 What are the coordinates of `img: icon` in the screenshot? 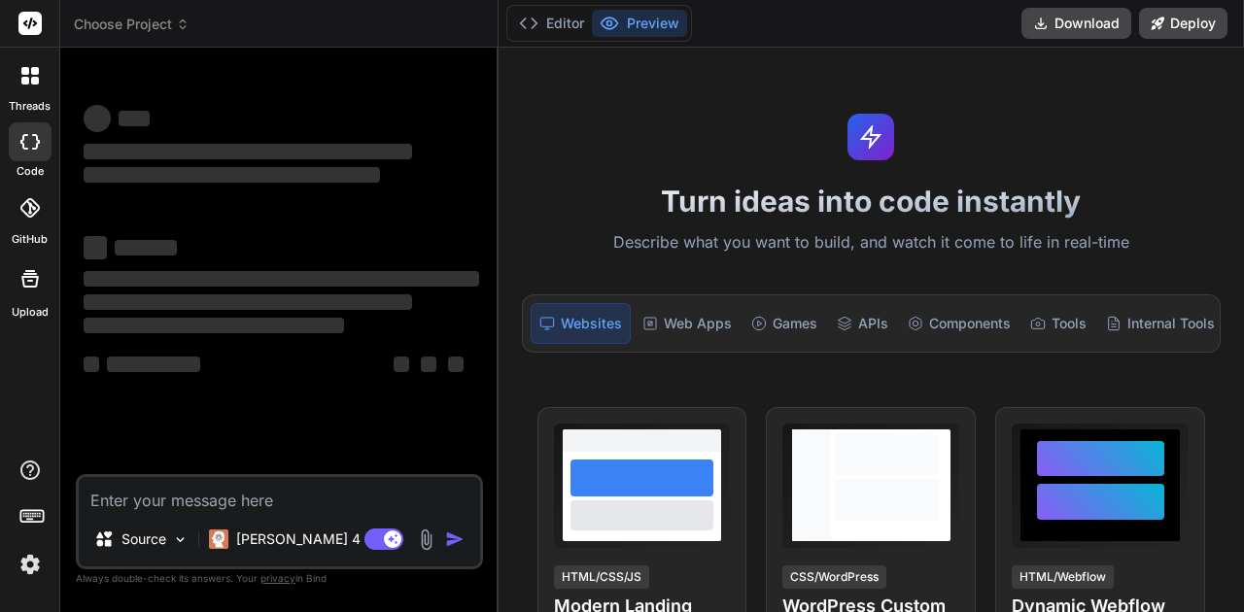 It's located at (455, 540).